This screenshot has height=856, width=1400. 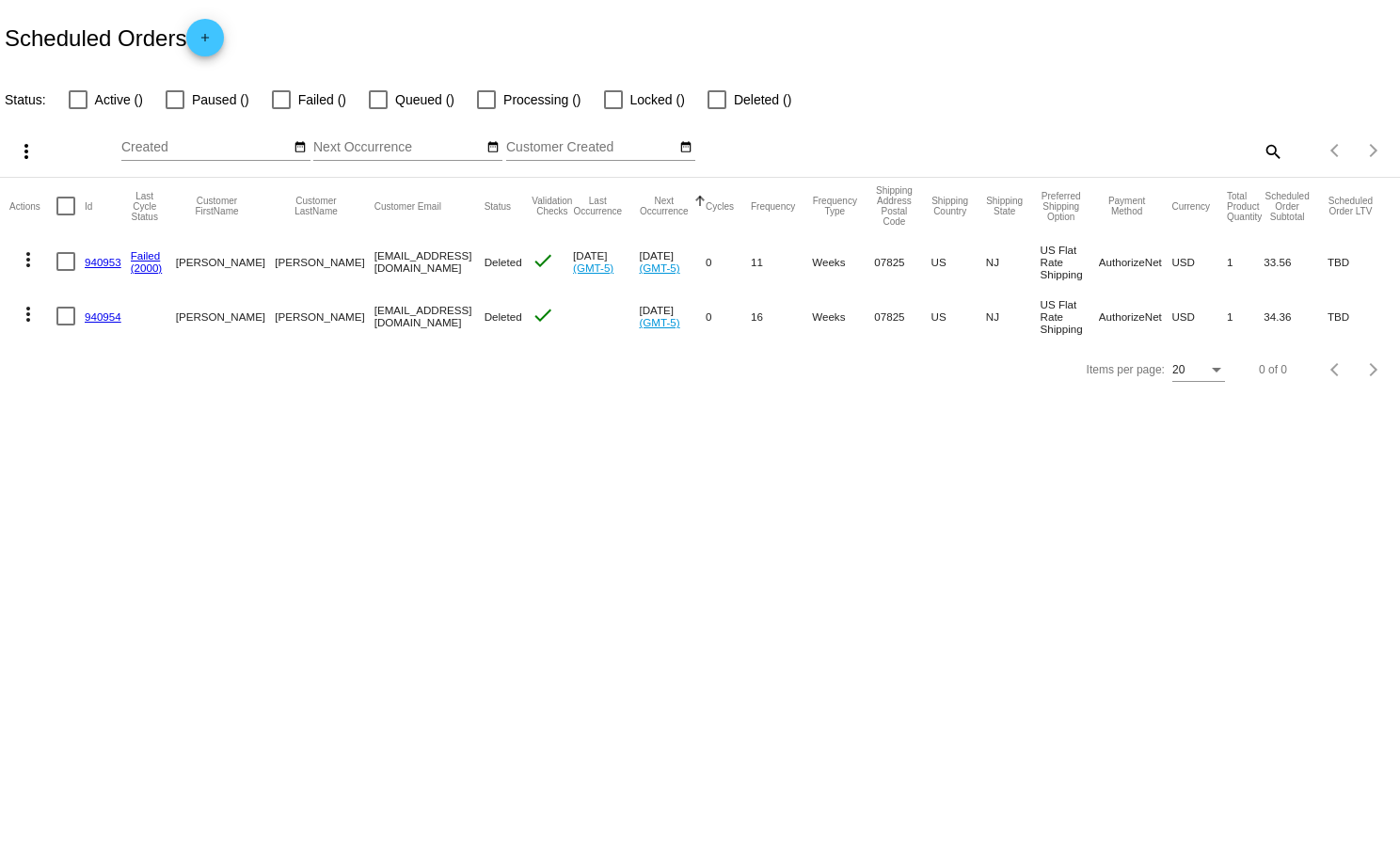 I want to click on span: Locked (), so click(x=658, y=99).